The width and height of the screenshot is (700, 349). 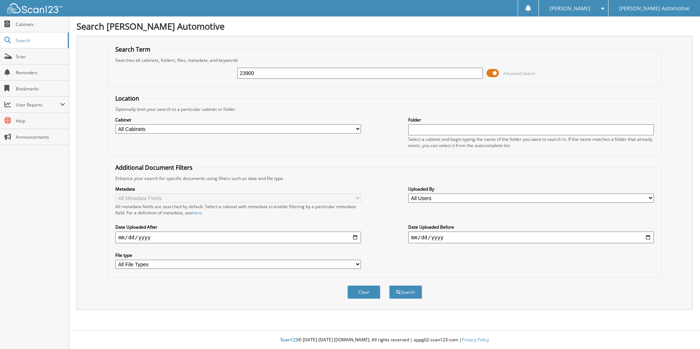 What do you see at coordinates (154, 168) in the screenshot?
I see `legend: Additional Document Filters` at bounding box center [154, 168].